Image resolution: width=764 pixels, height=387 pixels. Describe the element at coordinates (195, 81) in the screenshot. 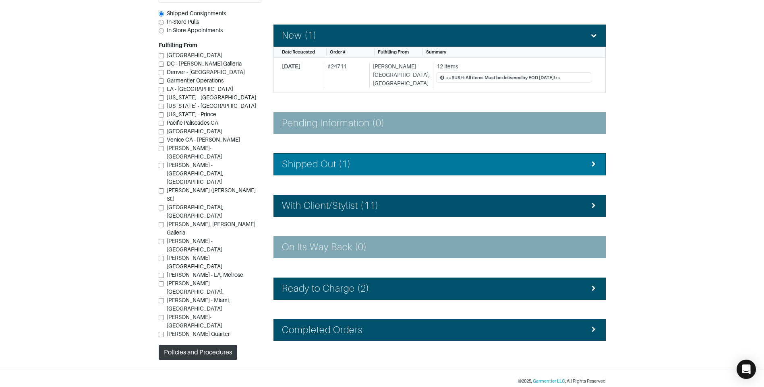

I see `span: Garmentier Operations` at that location.